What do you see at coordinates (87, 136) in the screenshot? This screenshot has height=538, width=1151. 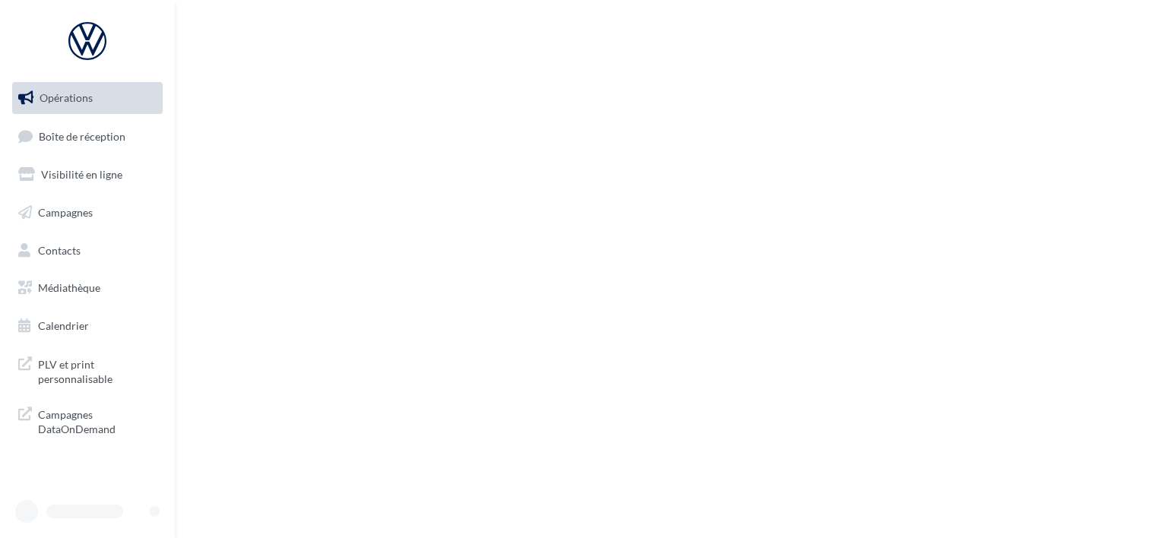 I see `a: Boîte de réception` at bounding box center [87, 136].